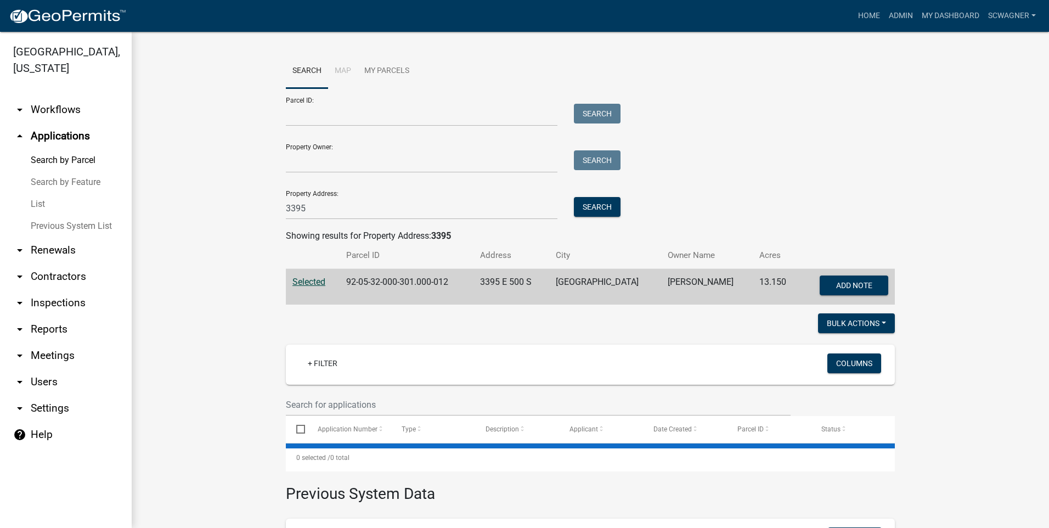  I want to click on span: 0 selected /, so click(313, 458).